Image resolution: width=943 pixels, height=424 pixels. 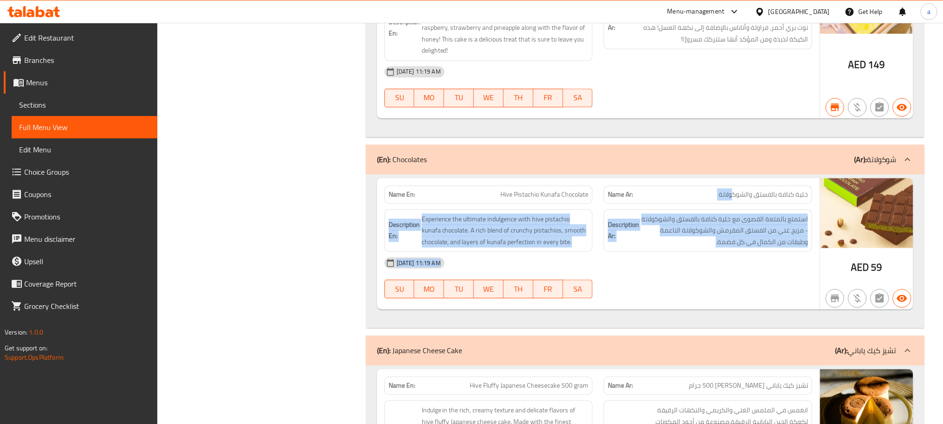 I want to click on a: Promotions, so click(x=81, y=216).